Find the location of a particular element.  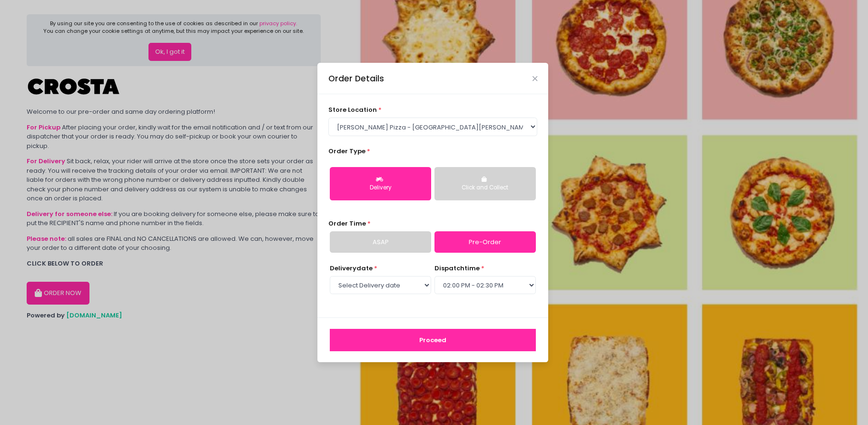

span: Order Type is located at coordinates (347, 151).